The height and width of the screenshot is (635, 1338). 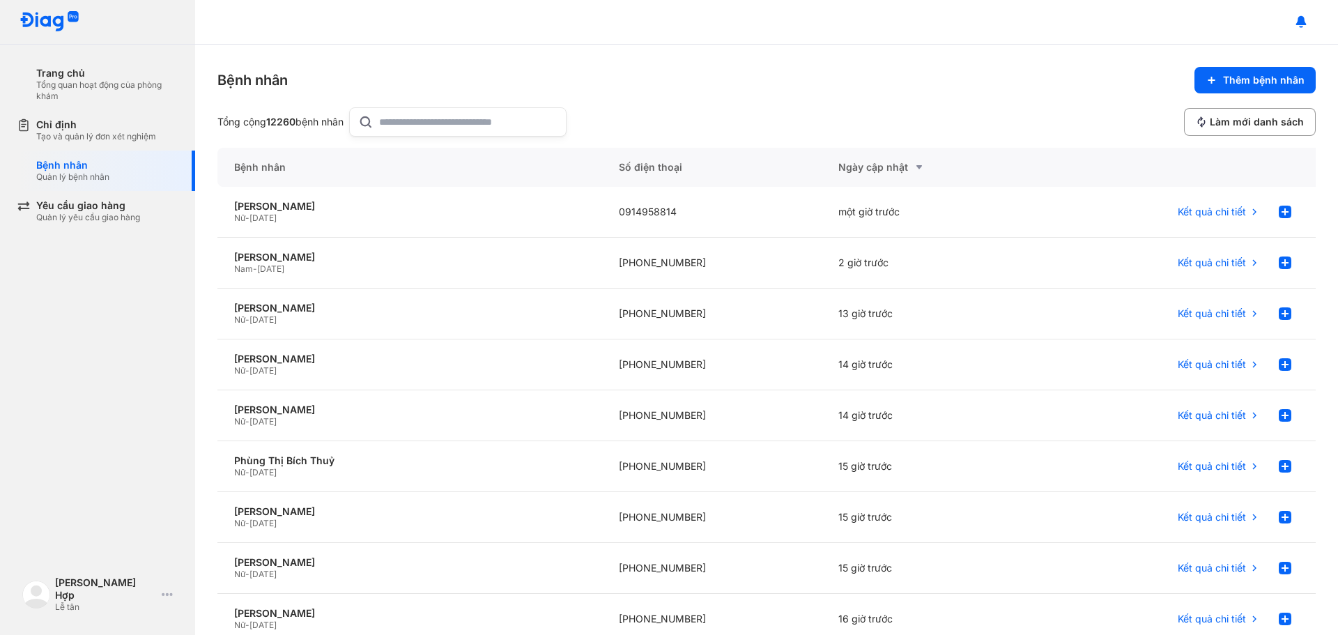 I want to click on div: Ngày cập nhật, so click(x=931, y=167).